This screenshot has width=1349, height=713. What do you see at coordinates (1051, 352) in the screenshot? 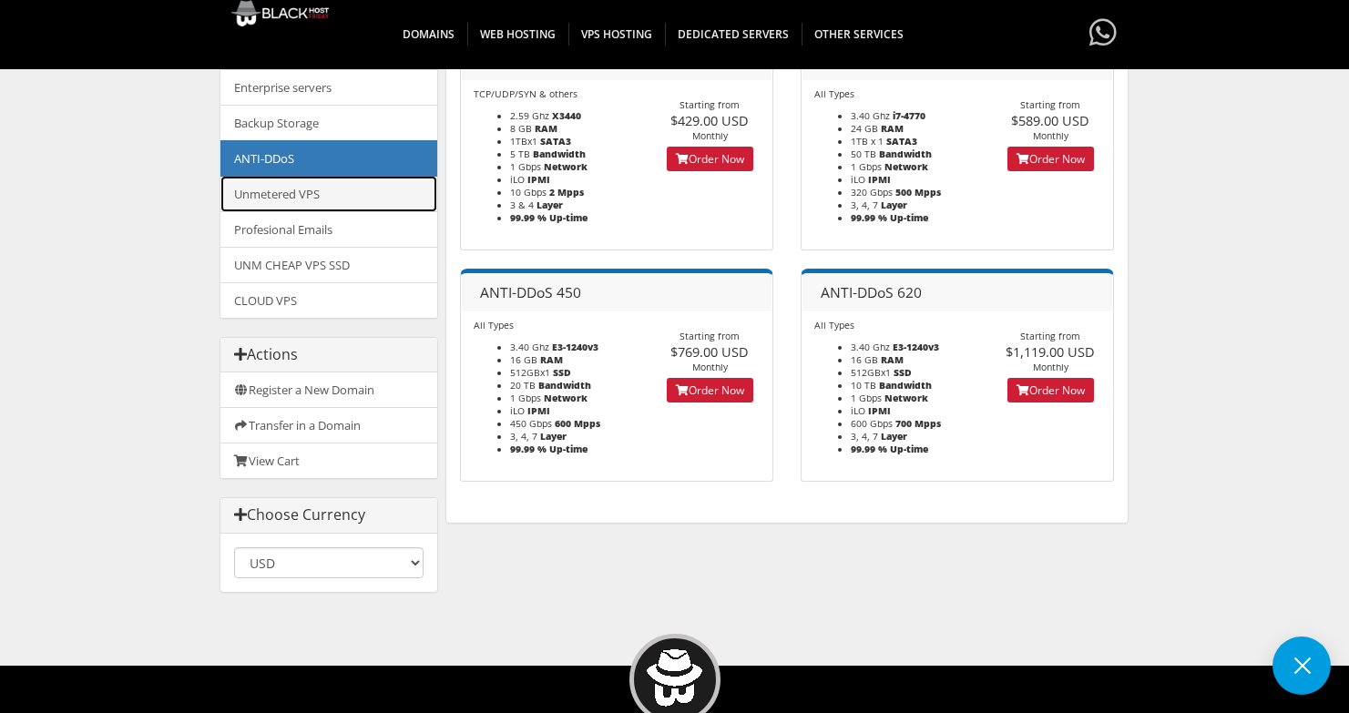
I see `span: $1,119.00 USD` at bounding box center [1051, 352].